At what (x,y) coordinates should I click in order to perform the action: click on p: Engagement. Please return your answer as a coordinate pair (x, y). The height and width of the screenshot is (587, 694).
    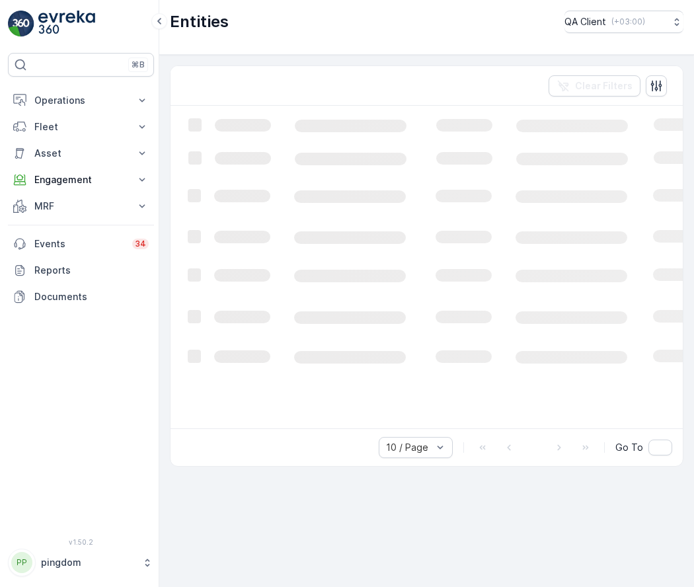
    Looking at the image, I should click on (81, 180).